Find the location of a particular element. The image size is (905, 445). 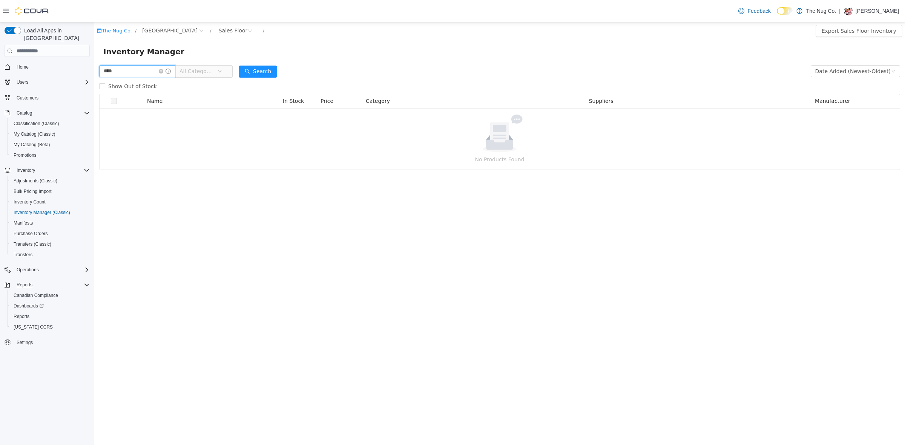

a: icon: shopThe Nug Co. is located at coordinates (20, 8).